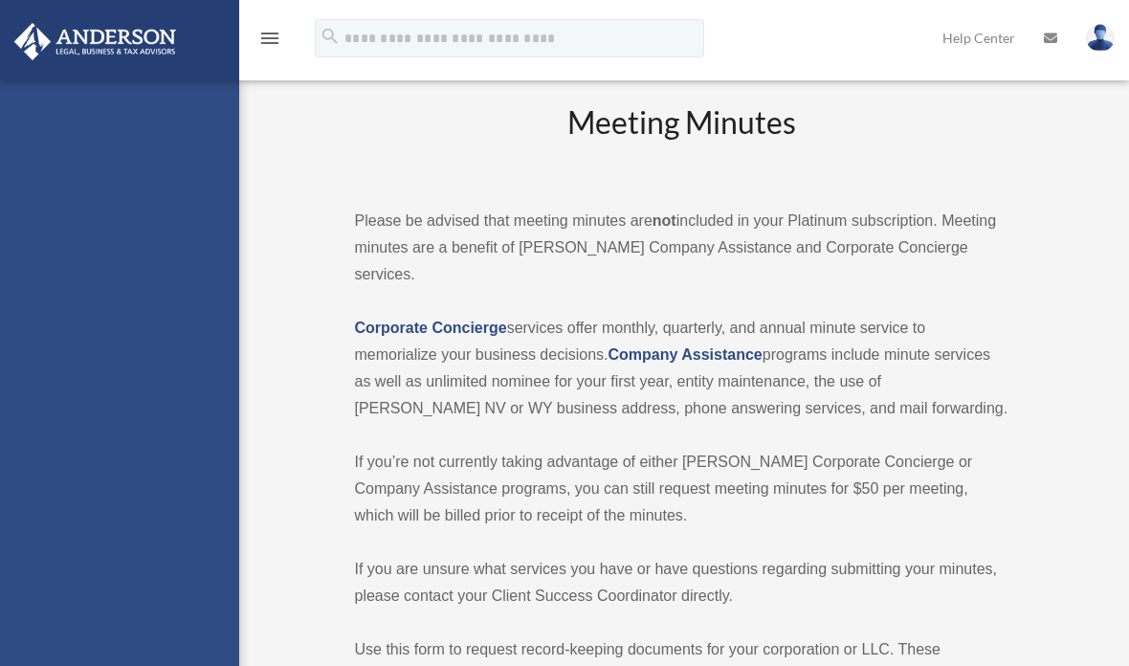  What do you see at coordinates (682, 368) in the screenshot?
I see `p: services offer monthly, quarterly, and annual minute service to memorialize your business decisio...` at bounding box center [682, 368].